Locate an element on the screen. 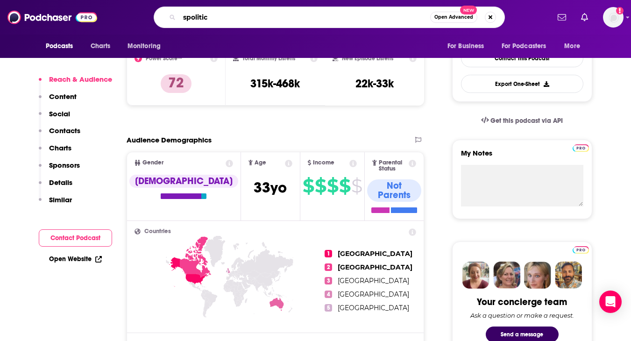 The image size is (631, 341). img: Podchaser - Follow, Share and Rate Podcasts is located at coordinates (52, 17).